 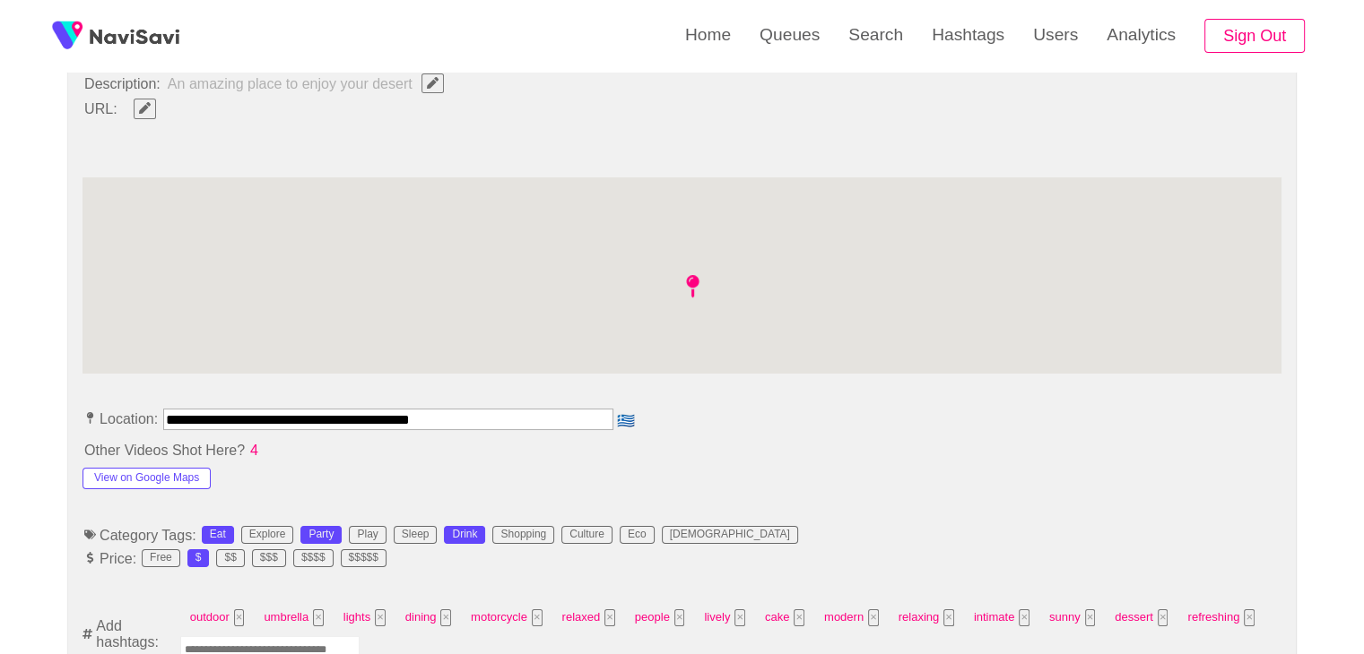 I want to click on span: Other Videos Shot Here?, so click(x=164, y=450).